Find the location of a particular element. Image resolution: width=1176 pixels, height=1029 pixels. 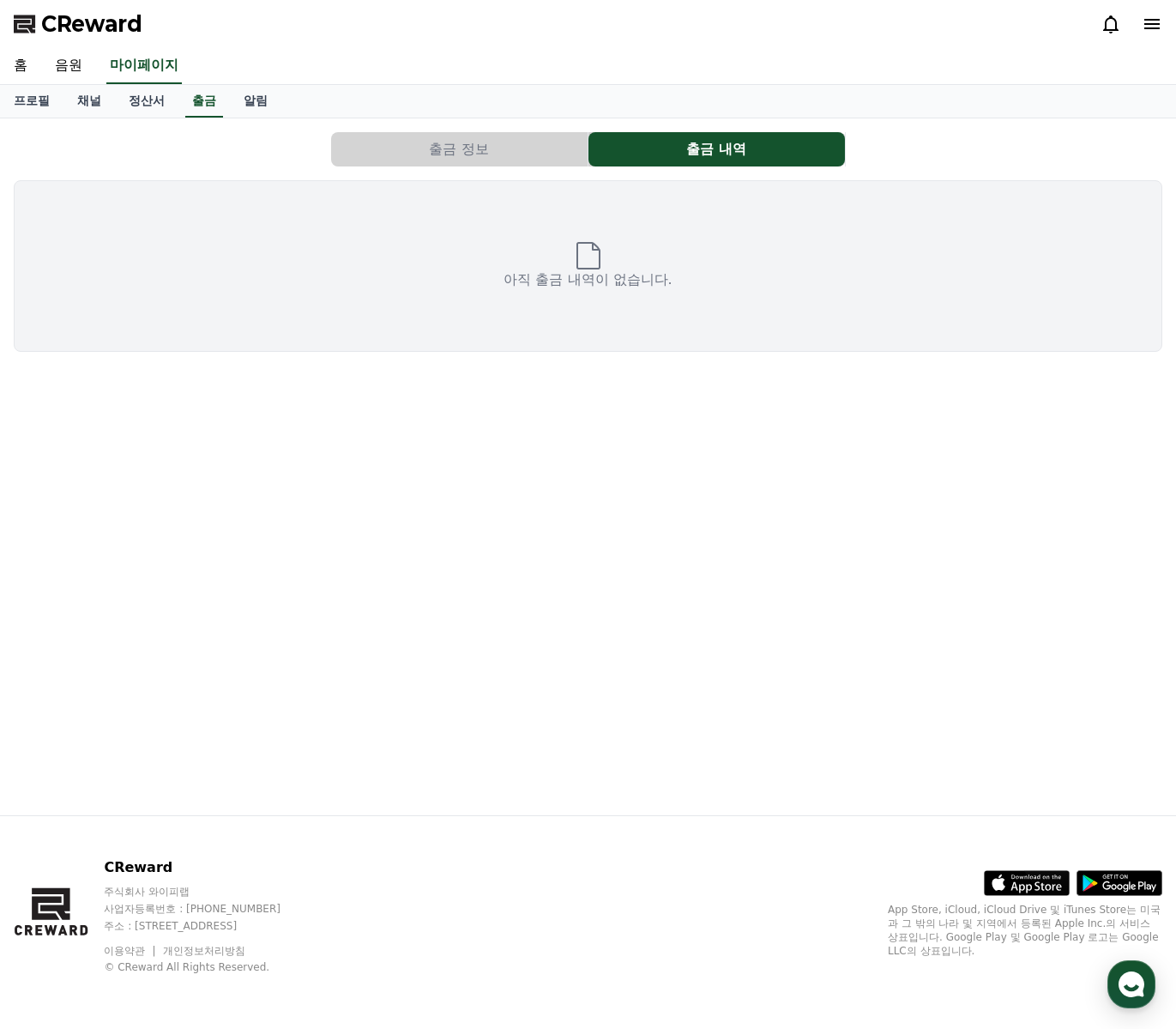

a: CReward is located at coordinates (78, 24).